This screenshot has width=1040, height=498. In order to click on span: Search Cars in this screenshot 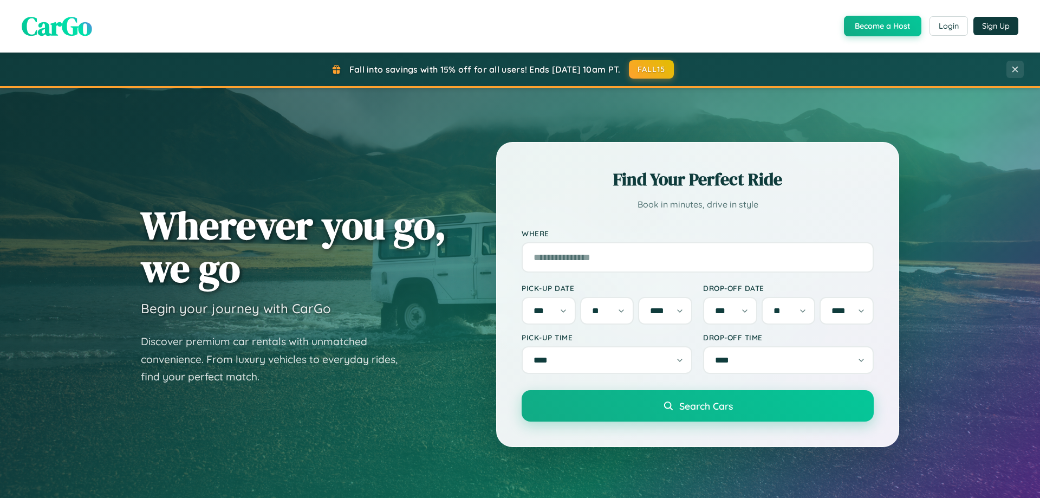, I will do `click(706, 406)`.